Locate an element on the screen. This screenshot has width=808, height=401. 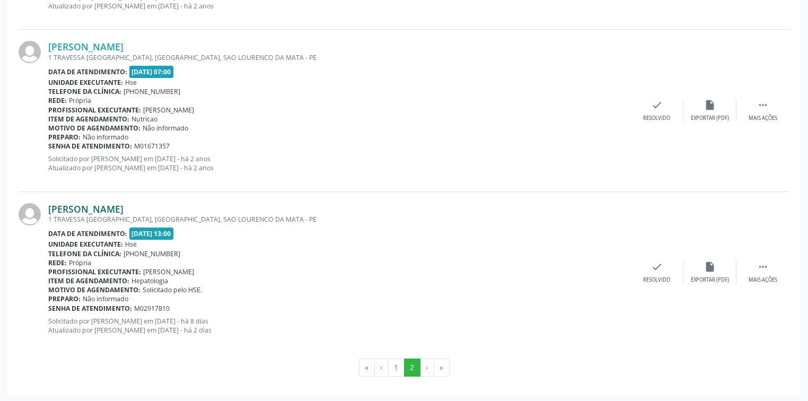
button: Go to page 2 is located at coordinates (412, 367).